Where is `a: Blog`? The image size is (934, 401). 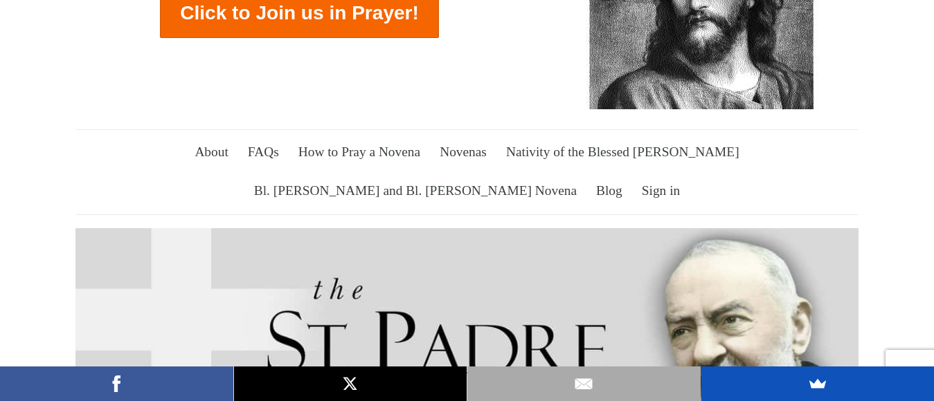 a: Blog is located at coordinates (608, 192).